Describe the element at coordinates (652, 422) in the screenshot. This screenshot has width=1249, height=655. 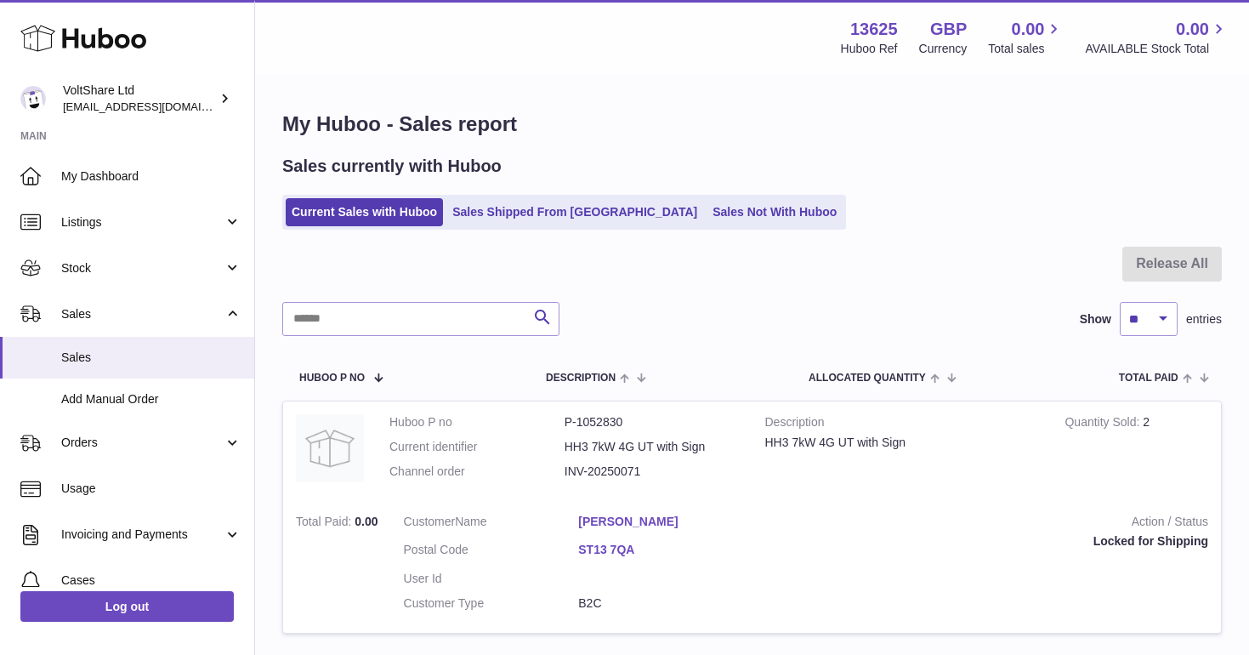
I see `dd: P-1052830` at that location.